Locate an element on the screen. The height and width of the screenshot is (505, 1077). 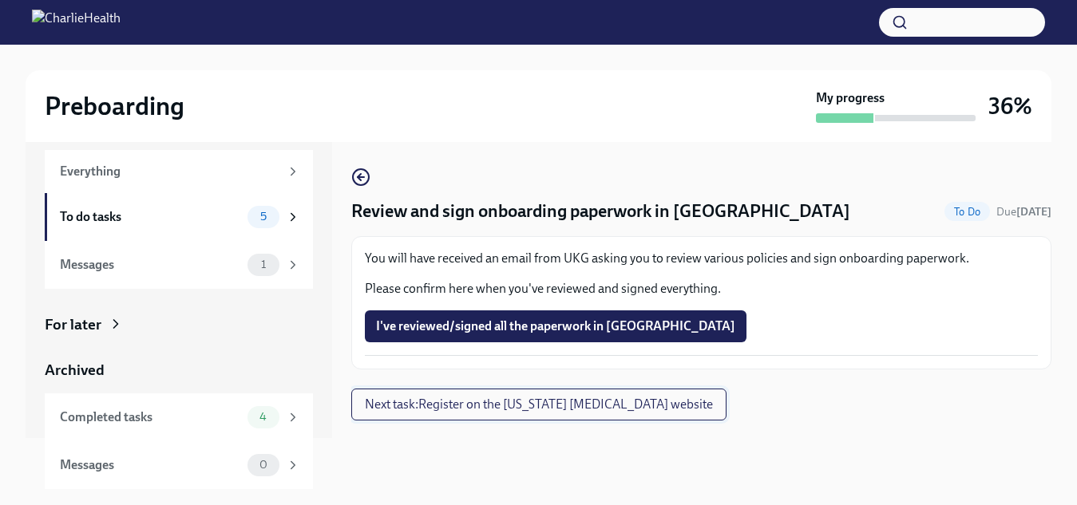
a: Messages0 is located at coordinates (179, 465).